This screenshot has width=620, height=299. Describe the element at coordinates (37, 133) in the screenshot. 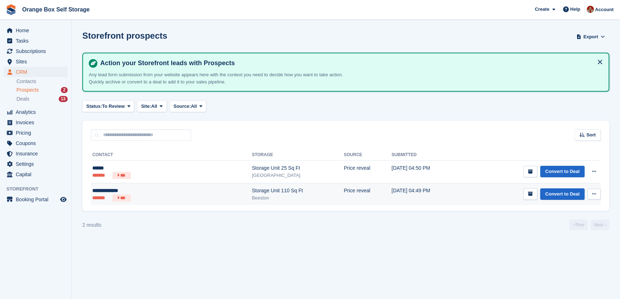

I see `span: Pricing` at that location.